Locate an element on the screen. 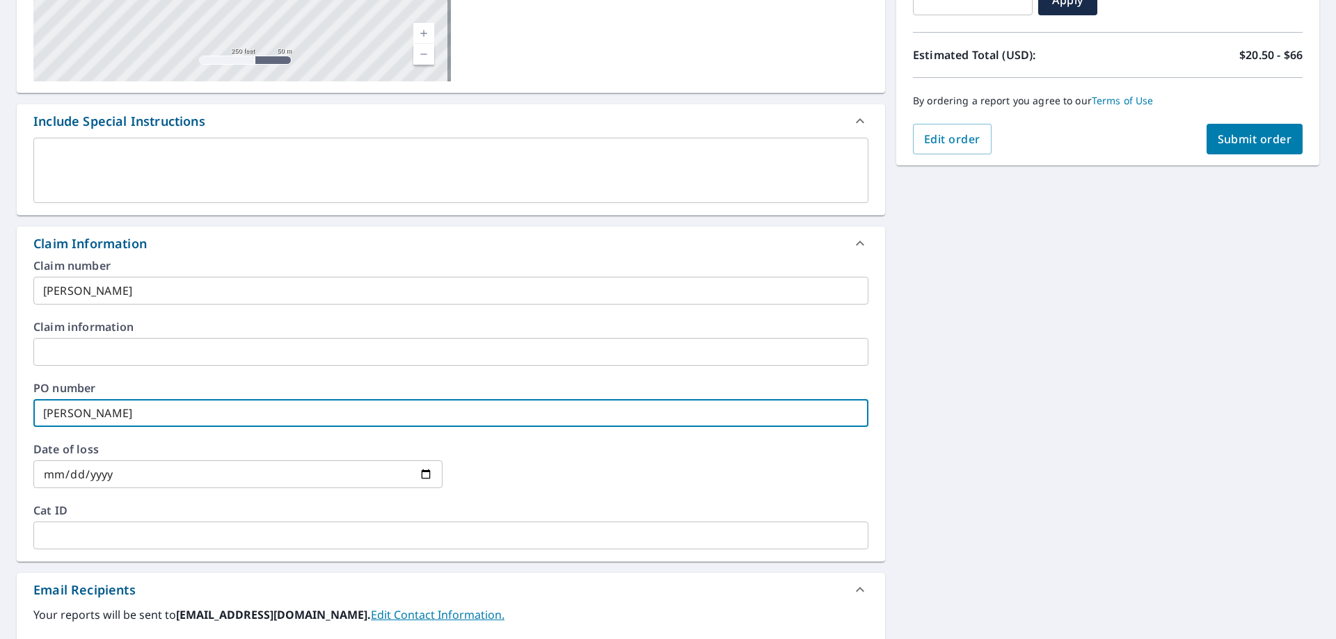 The width and height of the screenshot is (1336, 639). a: EditContactInfo is located at coordinates (438, 615).